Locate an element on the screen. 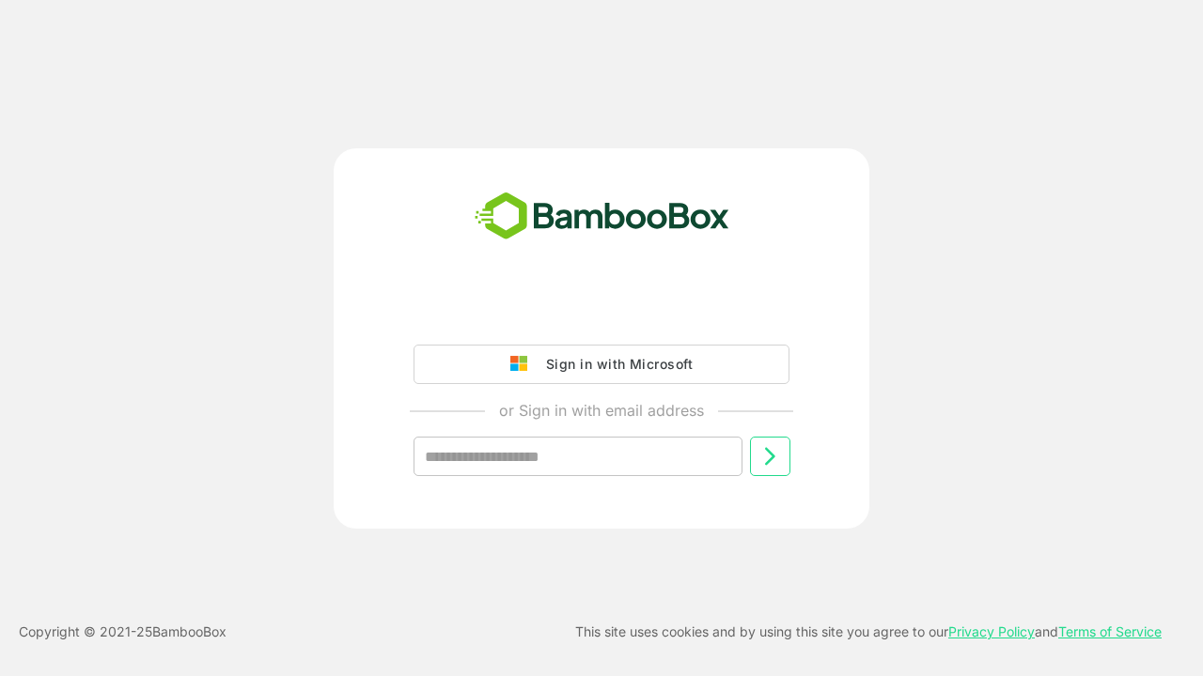 This screenshot has width=1203, height=676. img: google is located at coordinates (523, 365).